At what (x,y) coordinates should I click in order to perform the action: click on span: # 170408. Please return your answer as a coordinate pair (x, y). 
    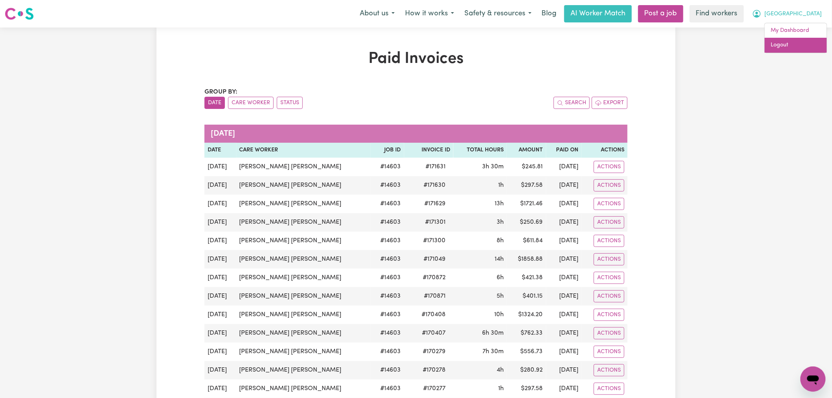
    Looking at the image, I should click on (433, 314).